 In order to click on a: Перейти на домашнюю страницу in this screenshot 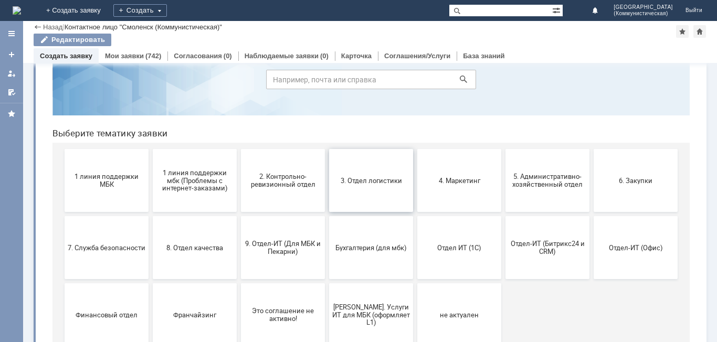, I will do `click(17, 11)`.